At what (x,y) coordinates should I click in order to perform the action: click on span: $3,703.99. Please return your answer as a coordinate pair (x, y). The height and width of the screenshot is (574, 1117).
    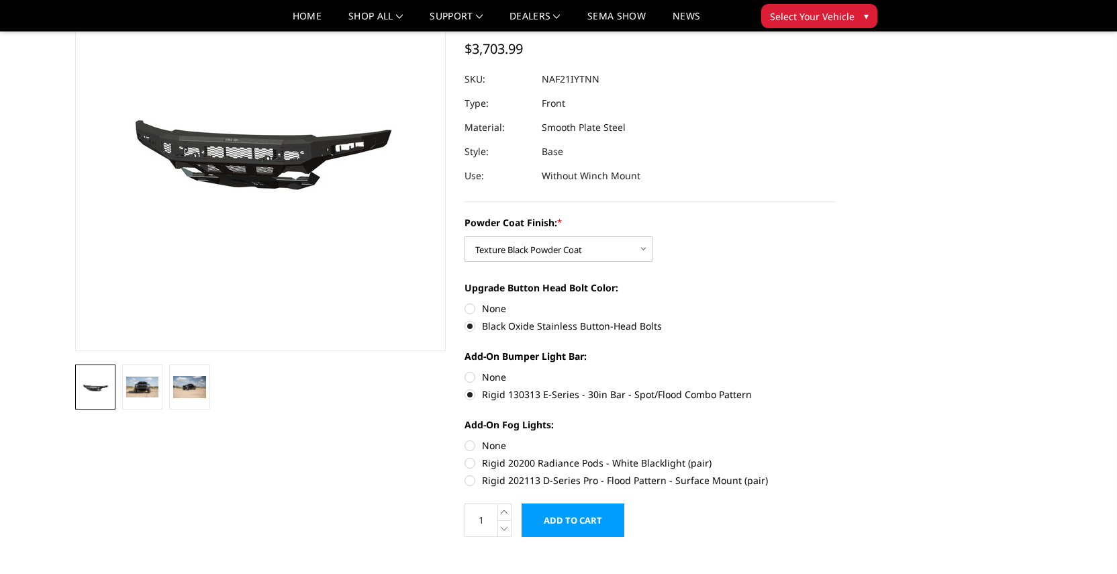
    Looking at the image, I should click on (493, 48).